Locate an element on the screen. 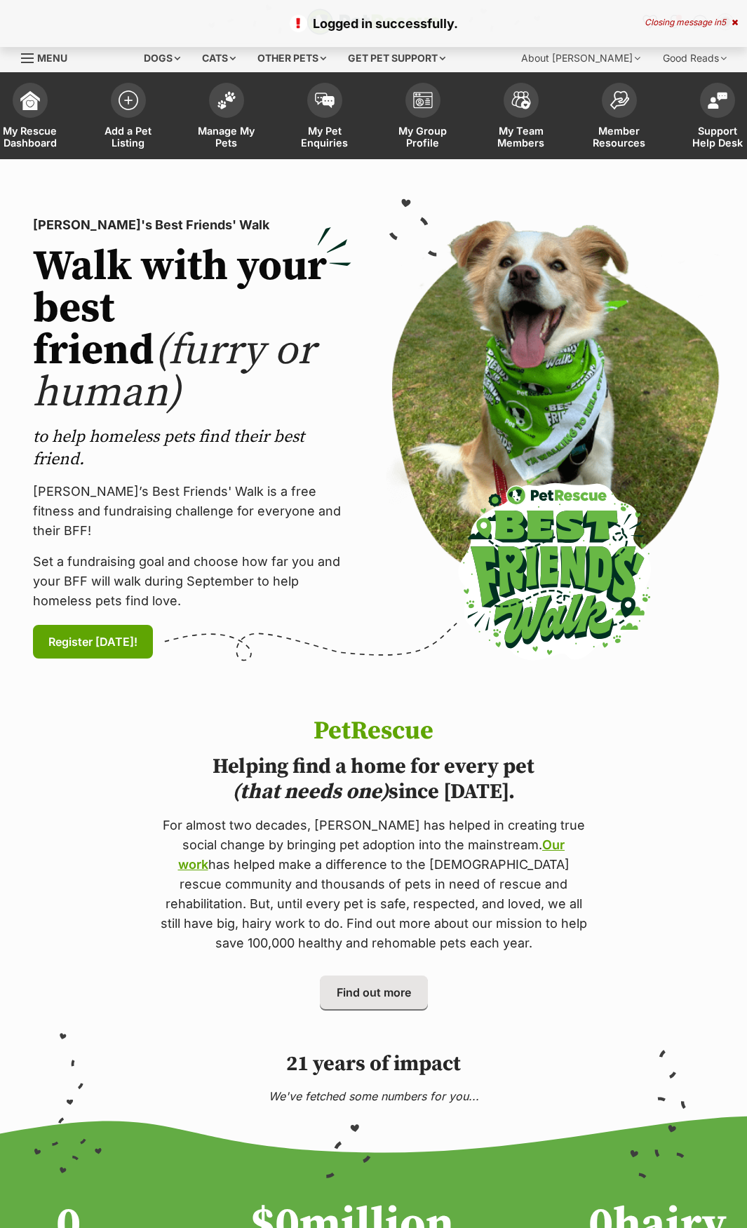  a: Find out more is located at coordinates (374, 992).